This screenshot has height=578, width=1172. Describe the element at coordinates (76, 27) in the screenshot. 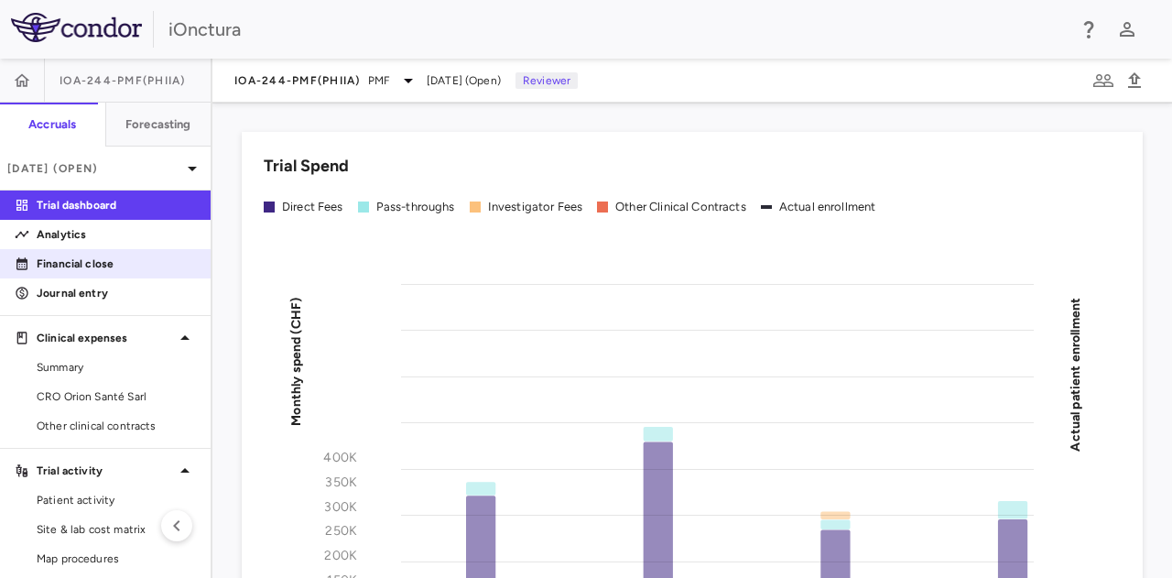

I see `img: logo-full-SnFGN8VE.png` at that location.